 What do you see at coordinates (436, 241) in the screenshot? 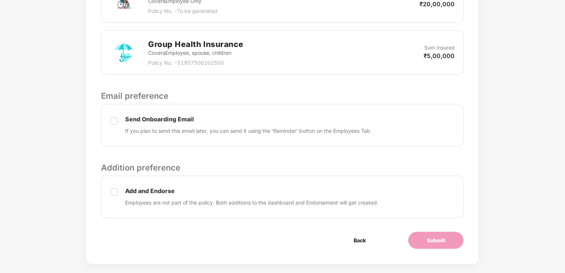
I see `button: Submit` at bounding box center [436, 241].